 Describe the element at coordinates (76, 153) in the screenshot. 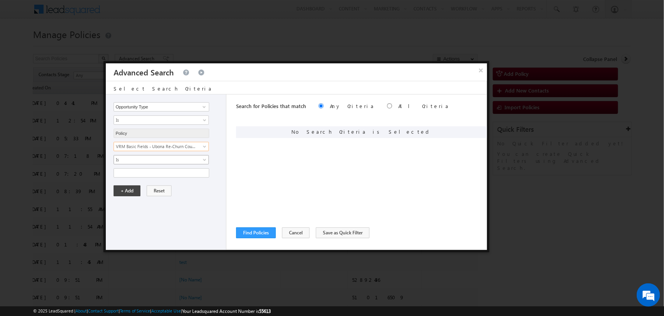

I see `textarea: Type your message and hit 'Enter'` at that location.